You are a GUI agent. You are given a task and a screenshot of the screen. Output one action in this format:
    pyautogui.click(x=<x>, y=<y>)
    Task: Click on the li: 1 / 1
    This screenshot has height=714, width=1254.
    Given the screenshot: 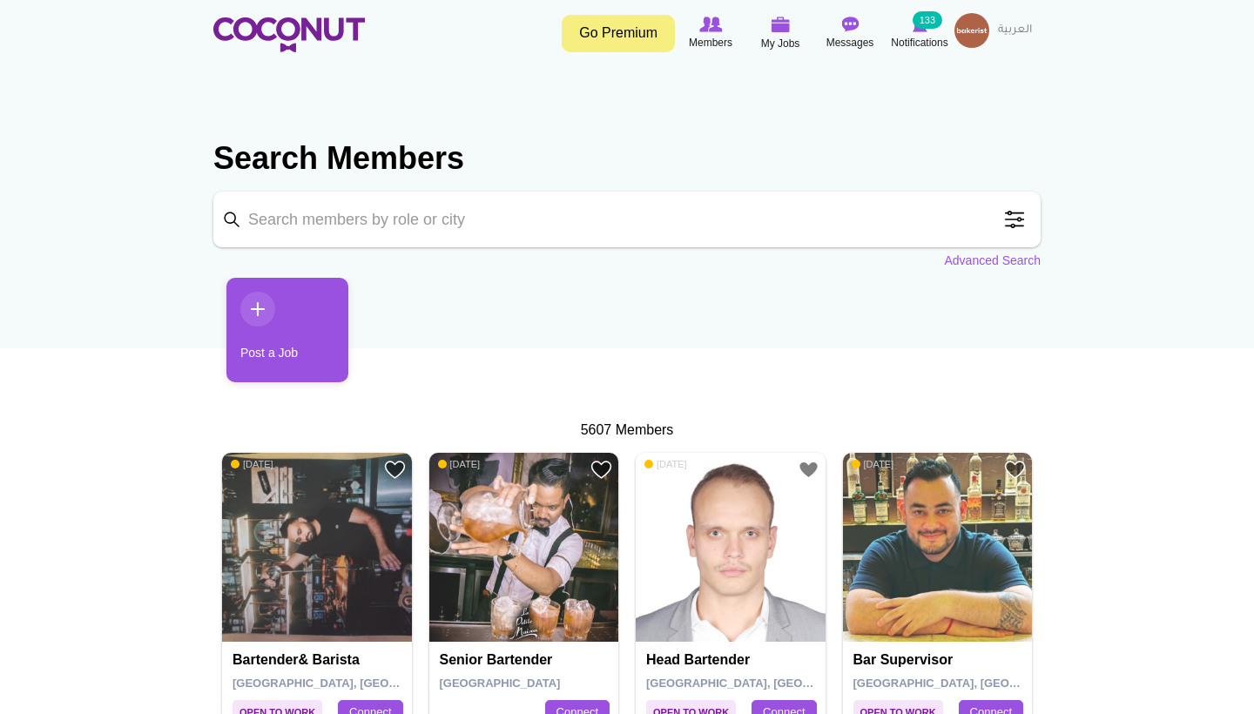 What is the action you would take?
    pyautogui.click(x=274, y=336)
    